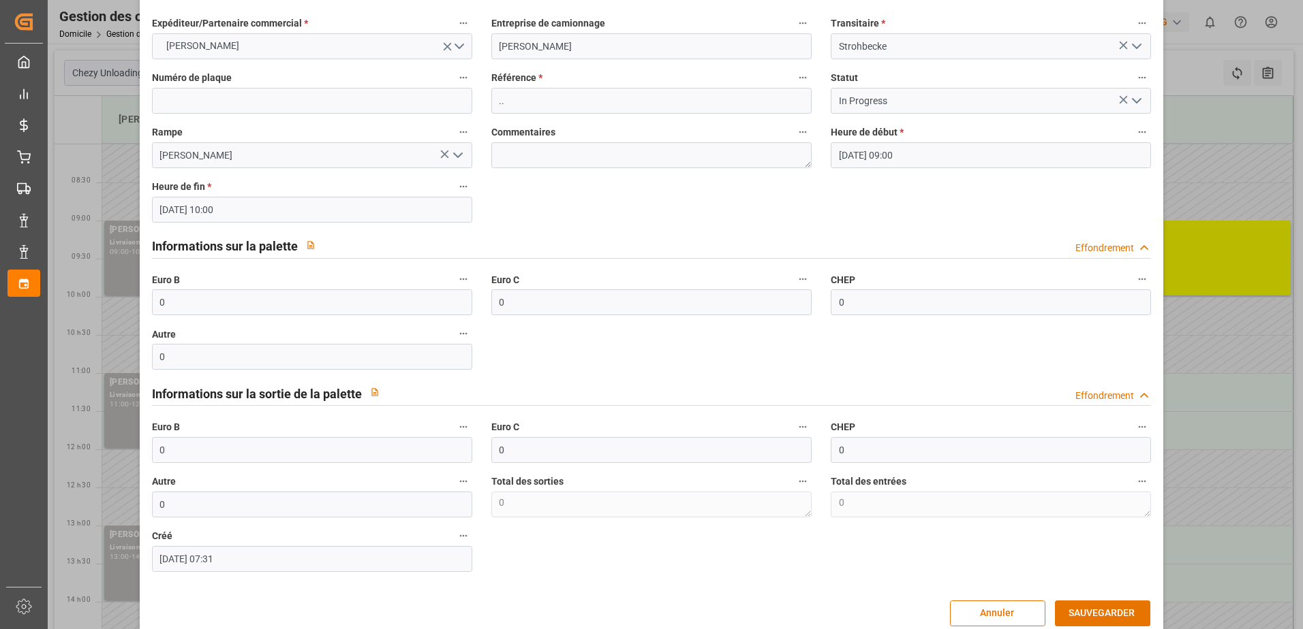 The height and width of the screenshot is (629, 1303). I want to click on button: Statut, so click(1142, 78).